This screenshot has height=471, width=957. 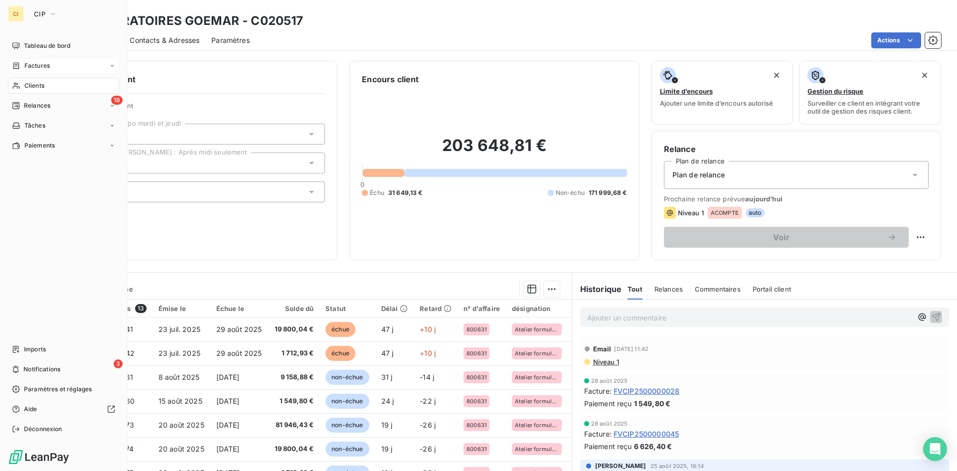 I want to click on div: Retard, so click(x=436, y=308).